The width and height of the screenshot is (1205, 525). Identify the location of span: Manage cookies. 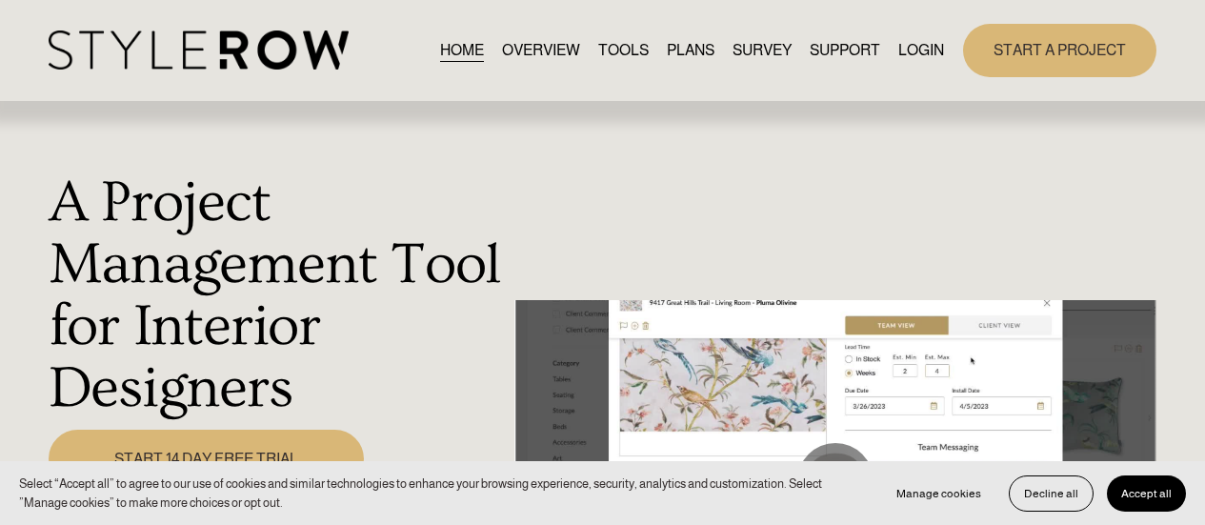
(938, 494).